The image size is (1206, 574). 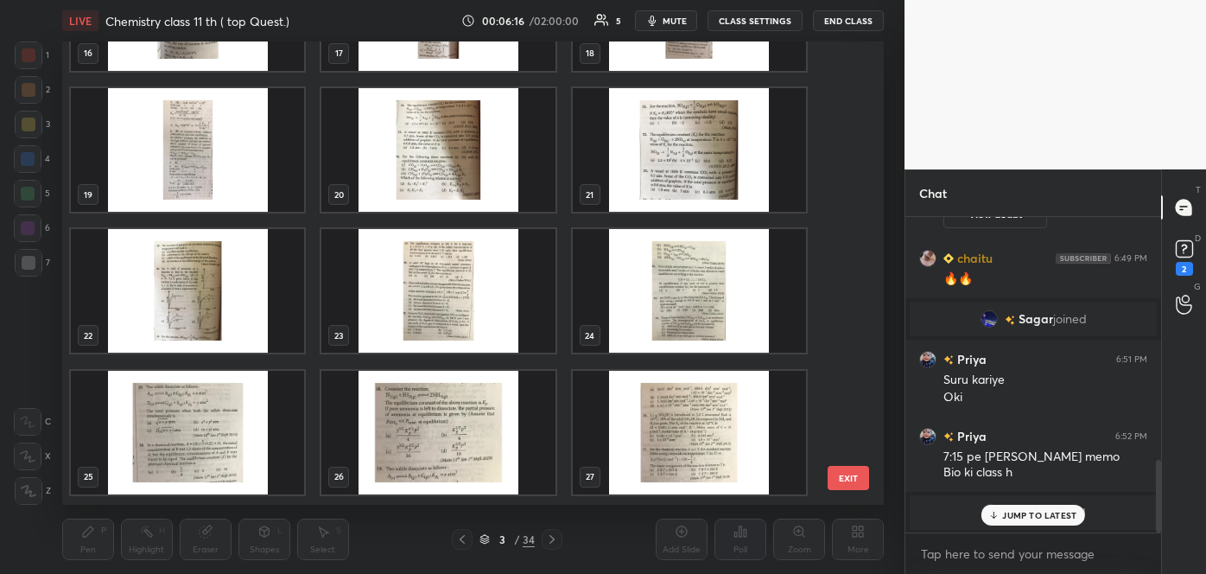 I want to click on h4: Chemistry class 11 th ( top Quest.), so click(x=197, y=21).